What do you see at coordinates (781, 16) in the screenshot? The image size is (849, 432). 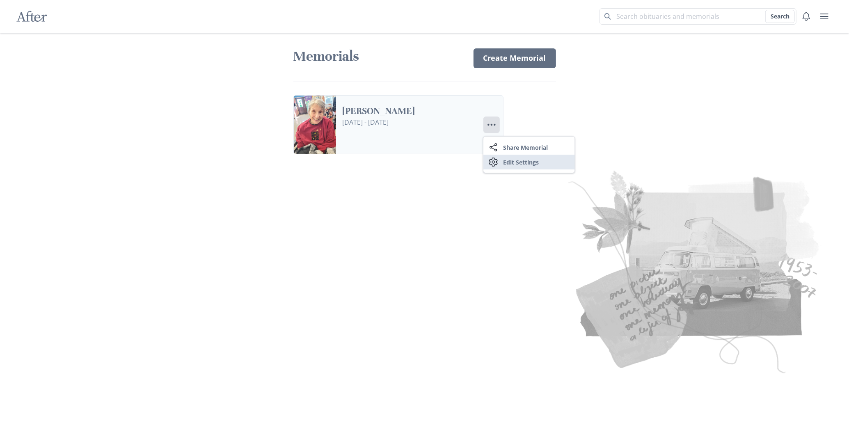 I see `button: Search` at bounding box center [781, 16].